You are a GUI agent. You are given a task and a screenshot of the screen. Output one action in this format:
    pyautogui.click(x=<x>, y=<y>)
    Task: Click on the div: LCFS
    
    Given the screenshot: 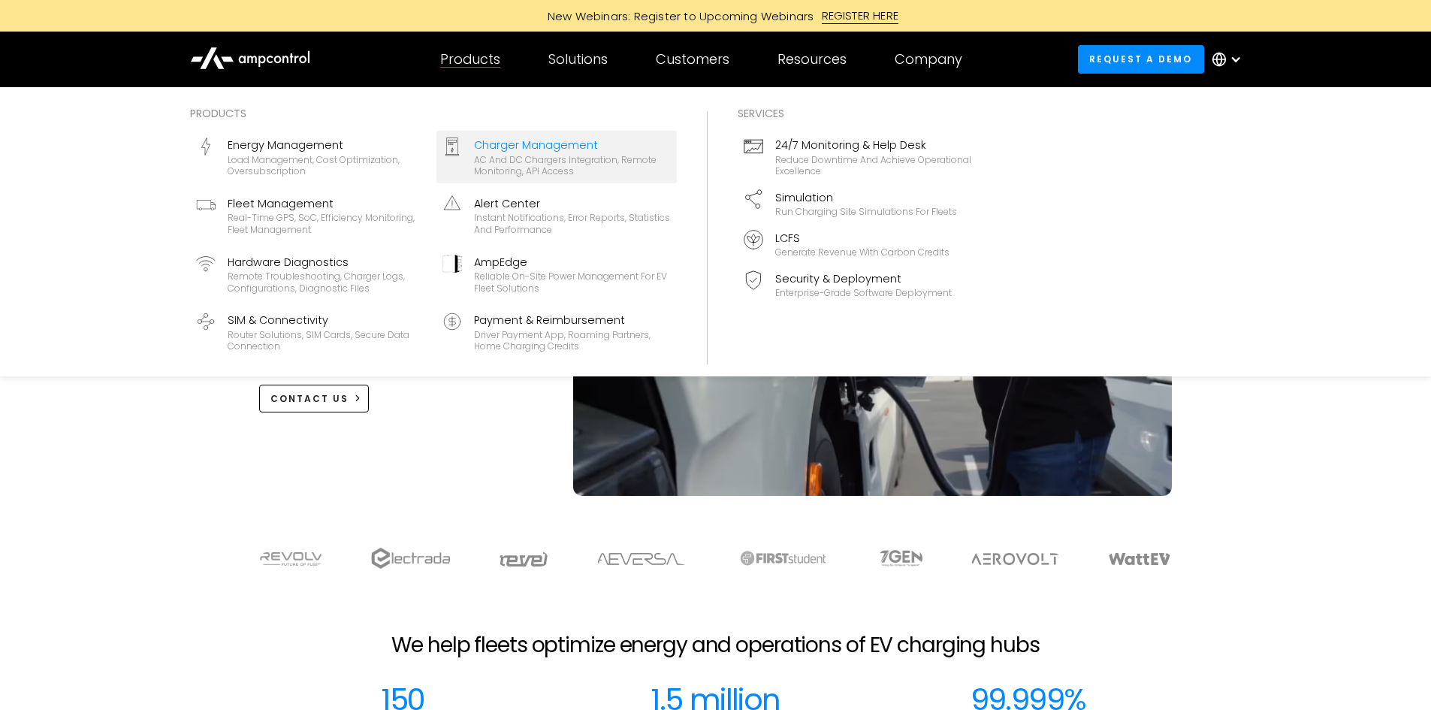 What is the action you would take?
    pyautogui.click(x=862, y=238)
    